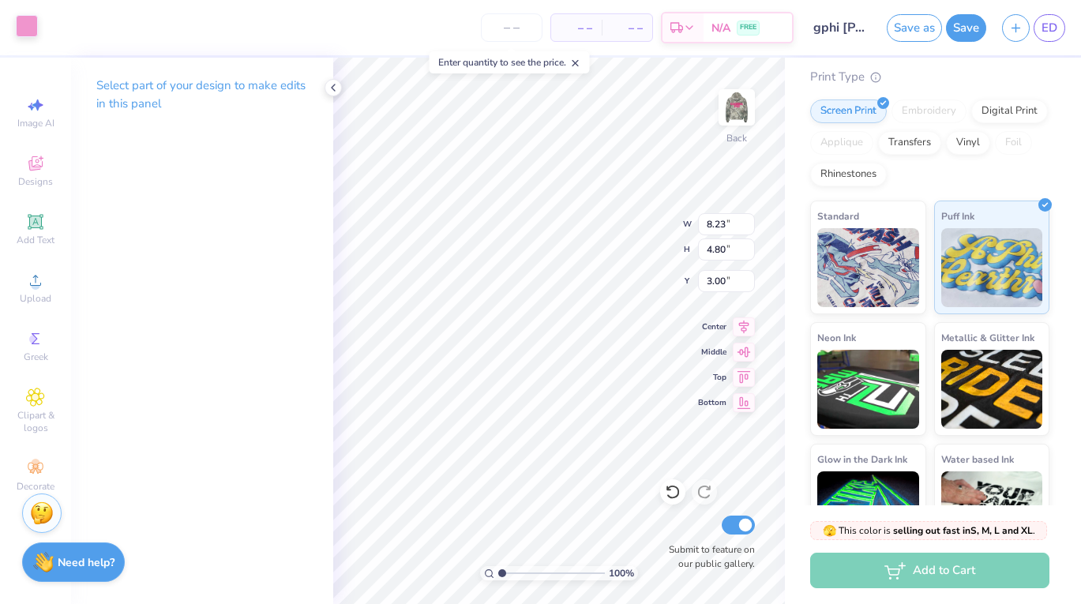  What do you see at coordinates (1009, 111) in the screenshot?
I see `div: Digital Print` at bounding box center [1009, 111].